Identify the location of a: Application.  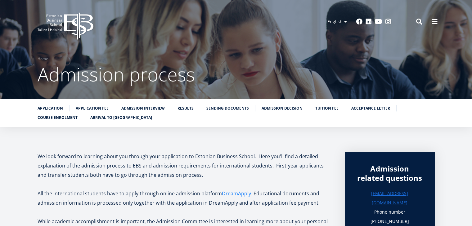
(50, 109).